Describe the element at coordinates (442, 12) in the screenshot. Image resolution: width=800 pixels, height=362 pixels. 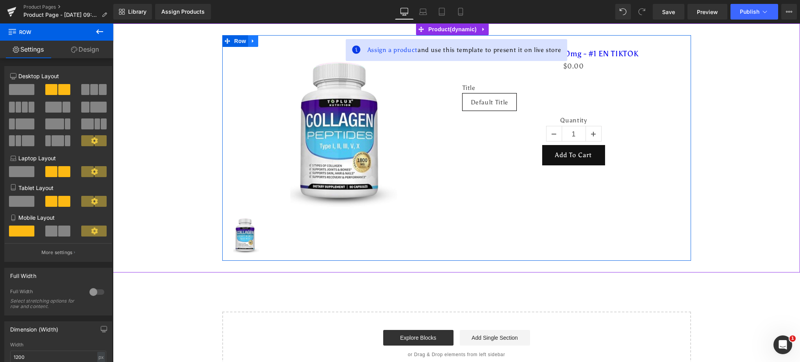
I see `a: Tablet` at that location.